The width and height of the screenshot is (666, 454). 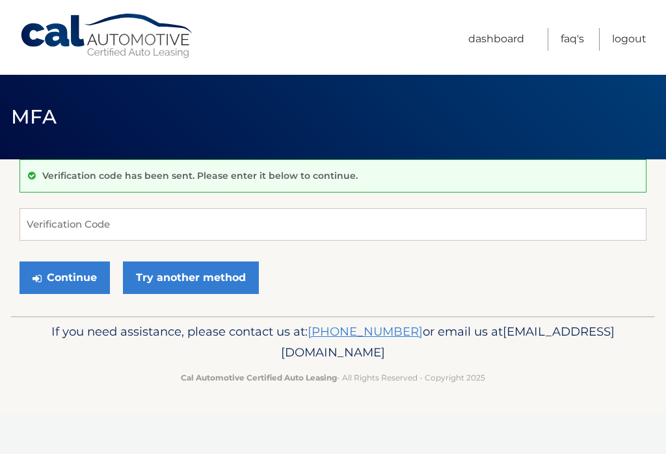 What do you see at coordinates (573, 39) in the screenshot?
I see `a: FAQ's` at bounding box center [573, 39].